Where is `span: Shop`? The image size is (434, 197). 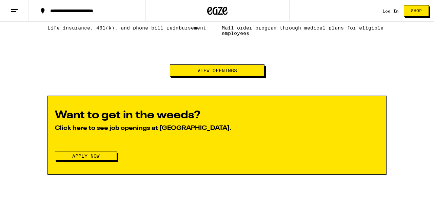 span: Shop is located at coordinates (416, 11).